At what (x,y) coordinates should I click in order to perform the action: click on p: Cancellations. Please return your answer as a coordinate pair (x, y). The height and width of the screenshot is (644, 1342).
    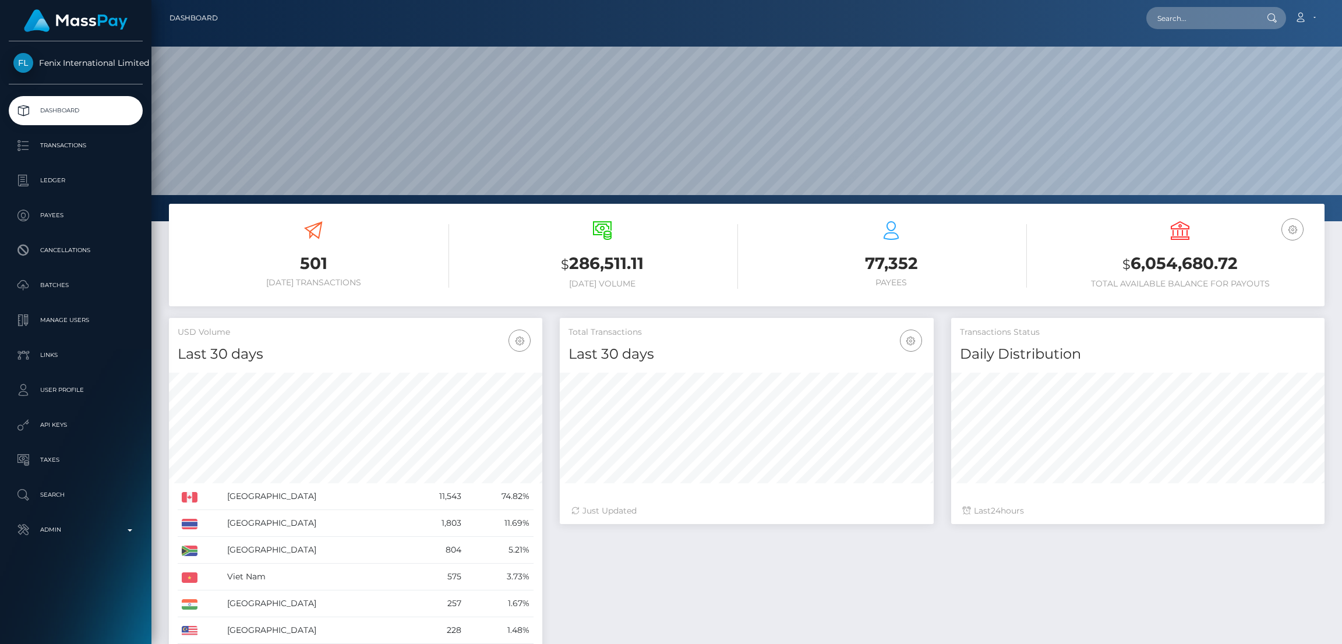
    Looking at the image, I should click on (76, 250).